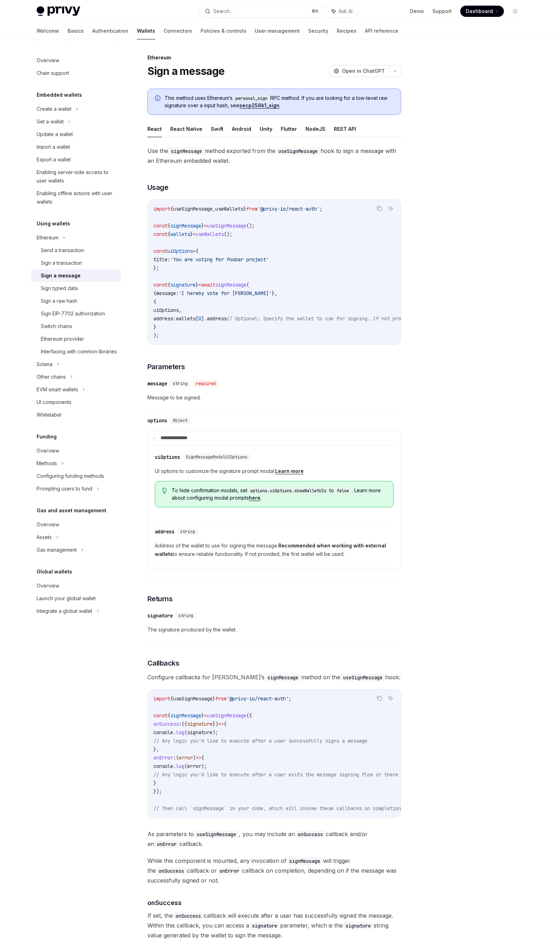 This screenshot has height=943, width=557. I want to click on a: Sign a transaction, so click(76, 263).